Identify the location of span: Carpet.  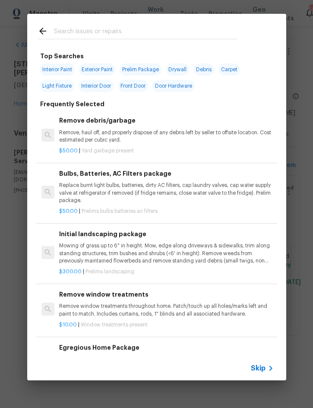
(229, 69).